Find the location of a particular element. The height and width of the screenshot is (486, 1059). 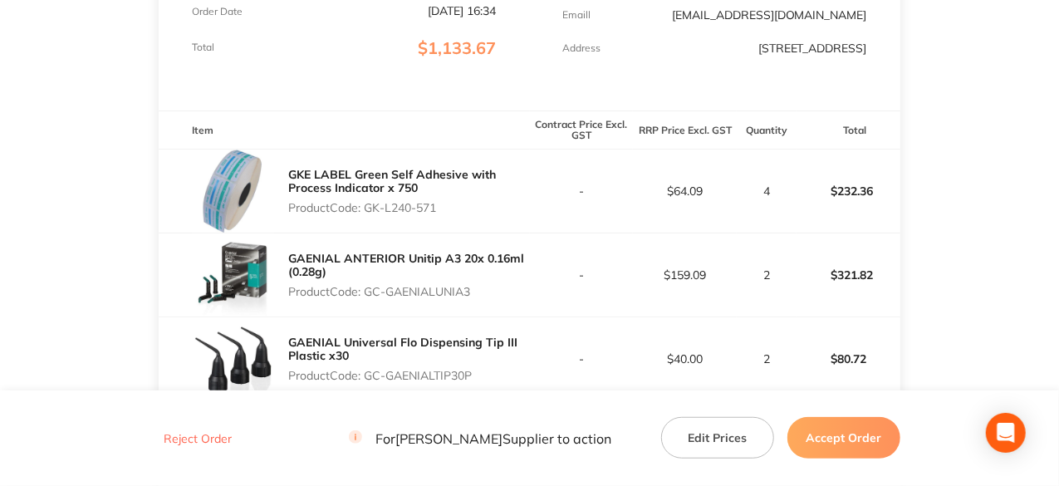

th: Item is located at coordinates (344, 130).